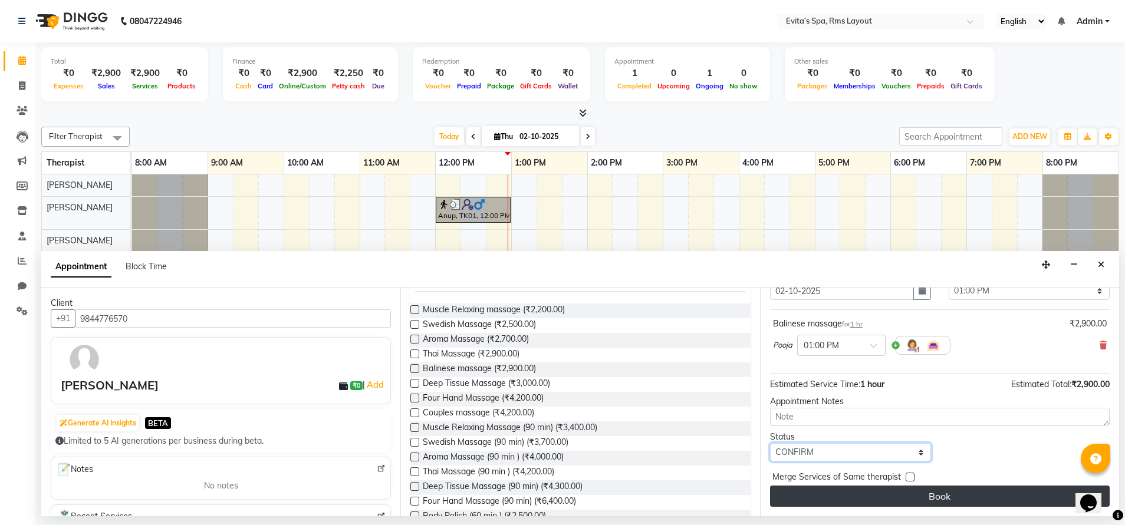  Describe the element at coordinates (545, 137) in the screenshot. I see `input: 2025-10-02` at that location.